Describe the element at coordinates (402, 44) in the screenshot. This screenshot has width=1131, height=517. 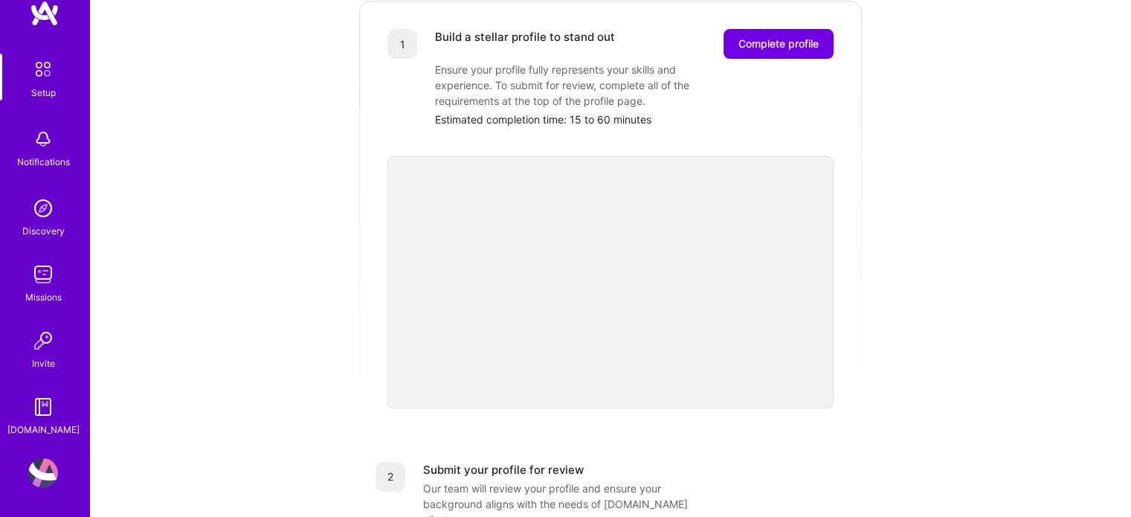
I see `div: 1` at that location.